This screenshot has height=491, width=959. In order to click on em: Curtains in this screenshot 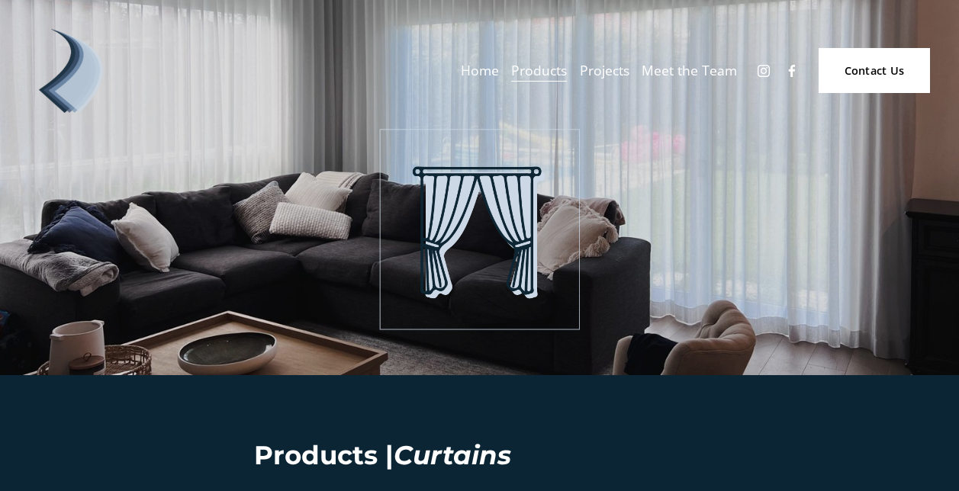, I will do `click(452, 455)`.